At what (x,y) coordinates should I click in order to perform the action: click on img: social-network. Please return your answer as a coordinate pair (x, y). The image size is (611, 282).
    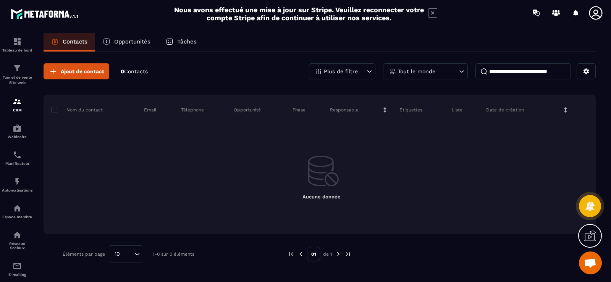
    Looking at the image, I should click on (17, 235).